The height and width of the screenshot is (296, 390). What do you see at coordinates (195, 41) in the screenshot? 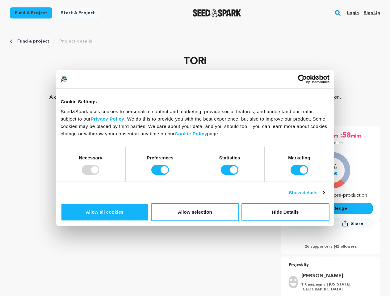
I see `div: Breadcrumb` at bounding box center [195, 41].